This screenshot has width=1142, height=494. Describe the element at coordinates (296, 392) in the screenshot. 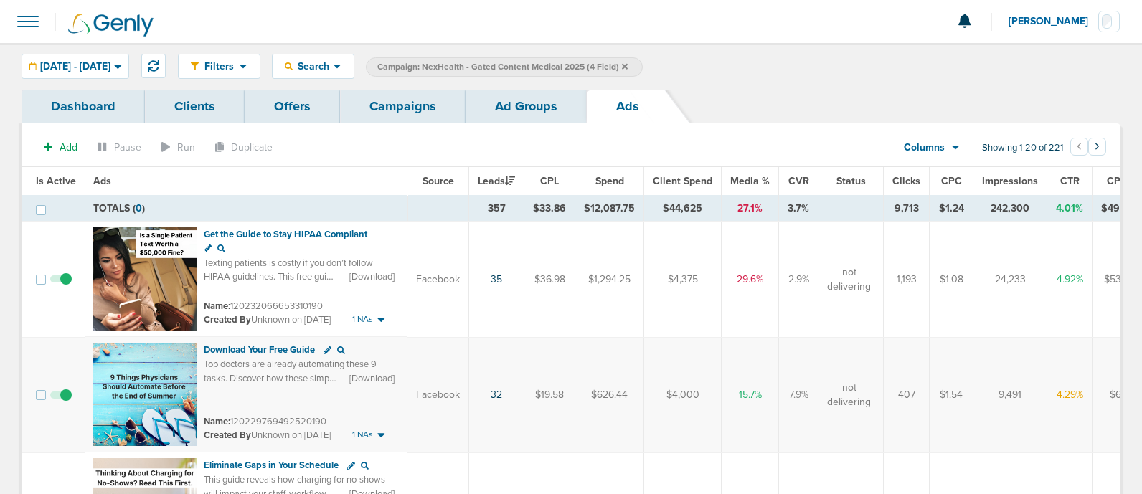

I see `span: Top doctors are already automating these 9 tasks. Discover how these simple changes can free up y...` at that location.